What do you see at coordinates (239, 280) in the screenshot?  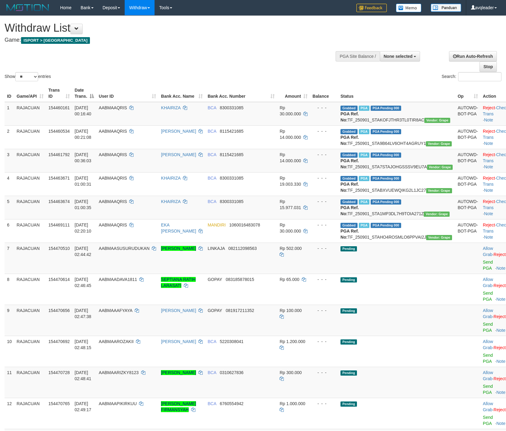 I see `span: Copy 083185878015 to clipboard` at bounding box center [239, 280].